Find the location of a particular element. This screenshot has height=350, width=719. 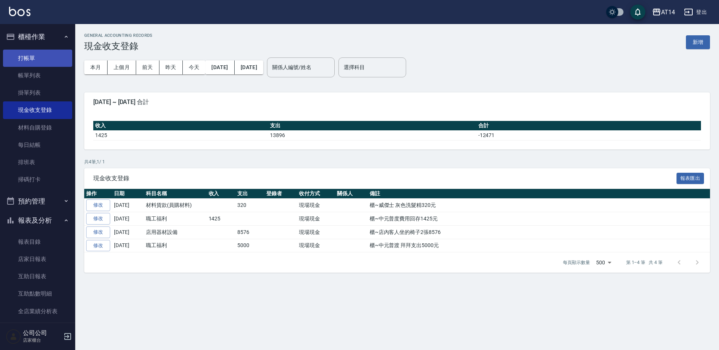

a: 掃碼打卡 is located at coordinates (38, 180).